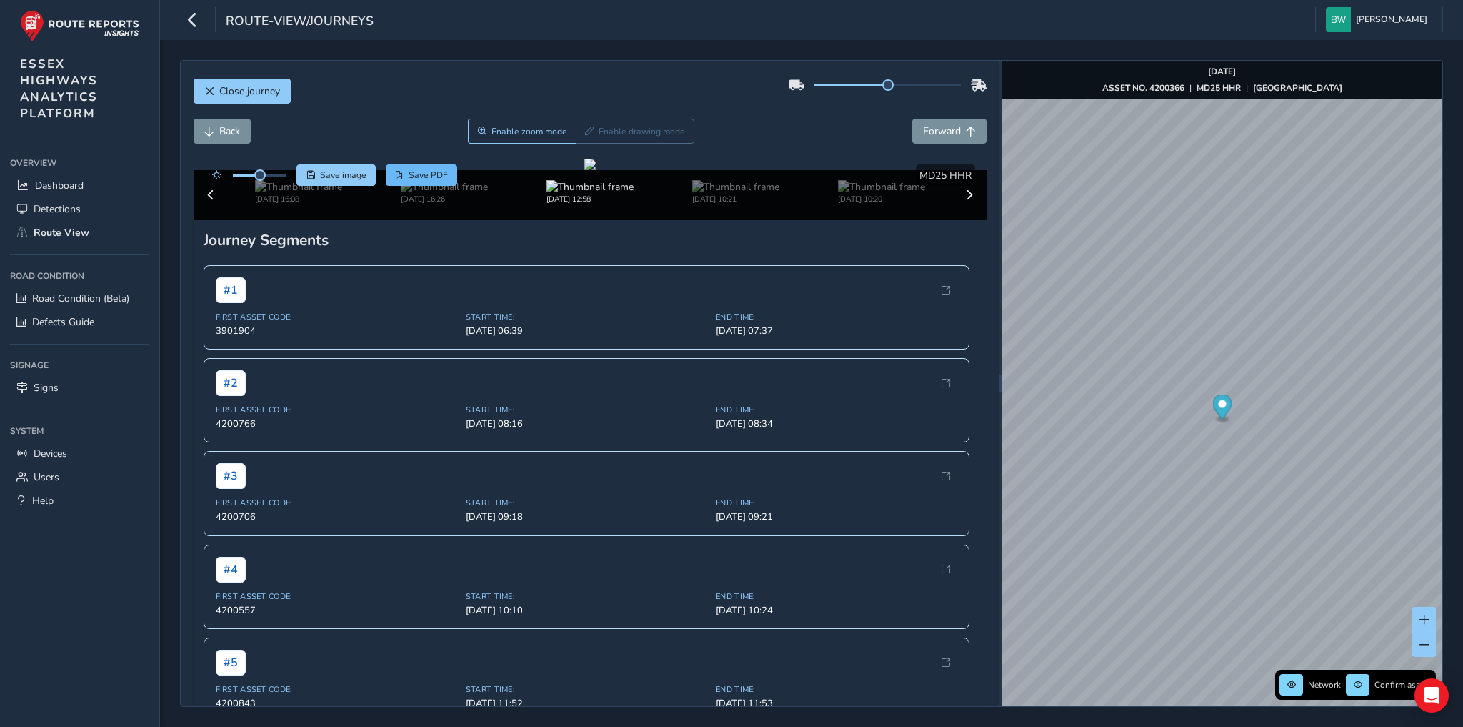 This screenshot has height=727, width=1463. Describe the element at coordinates (57, 209) in the screenshot. I see `span: Detections` at that location.